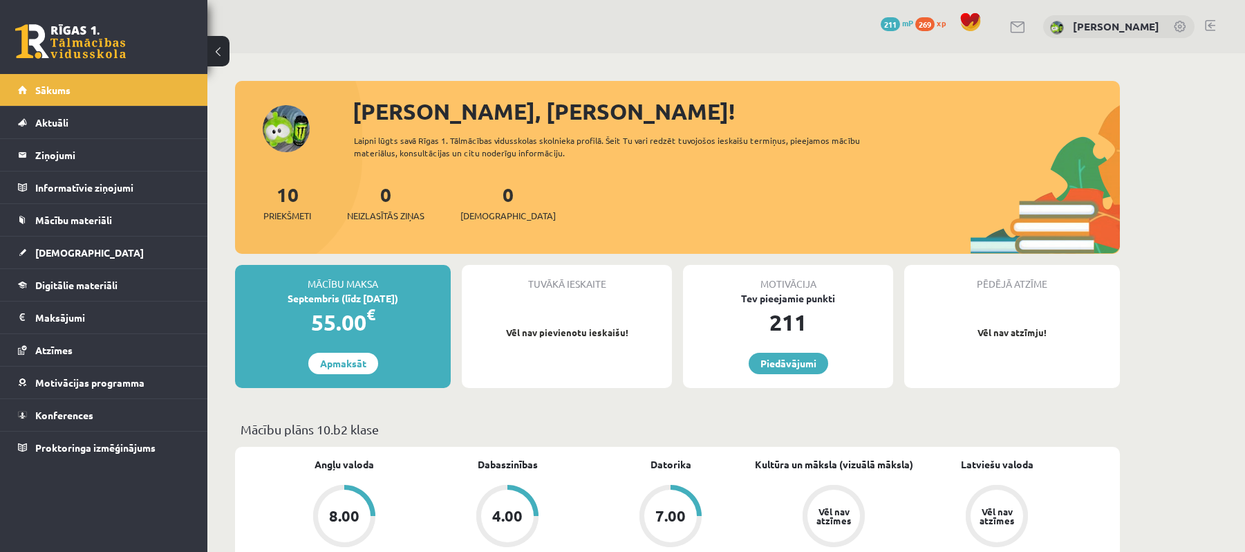  I want to click on span: Mācību materiāli, so click(73, 220).